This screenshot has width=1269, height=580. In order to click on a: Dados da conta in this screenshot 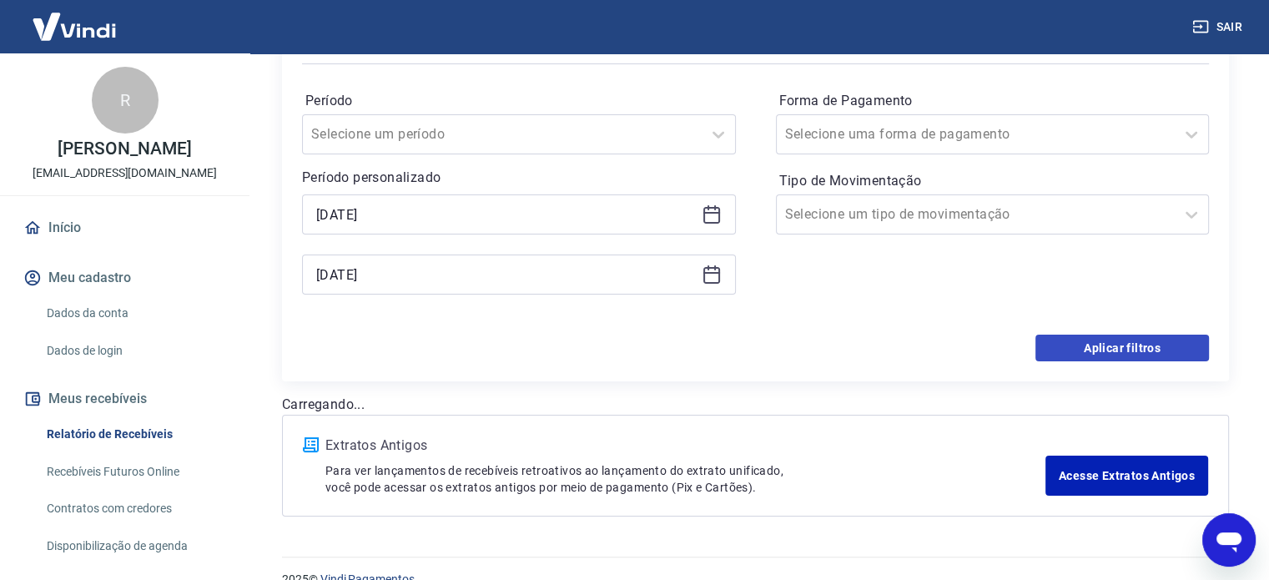, I will do `click(134, 313)`.